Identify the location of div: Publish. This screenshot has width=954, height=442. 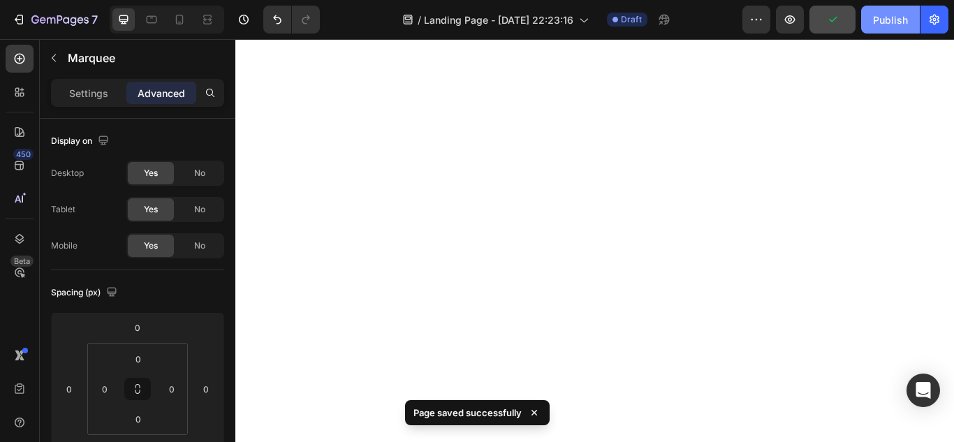
(891, 20).